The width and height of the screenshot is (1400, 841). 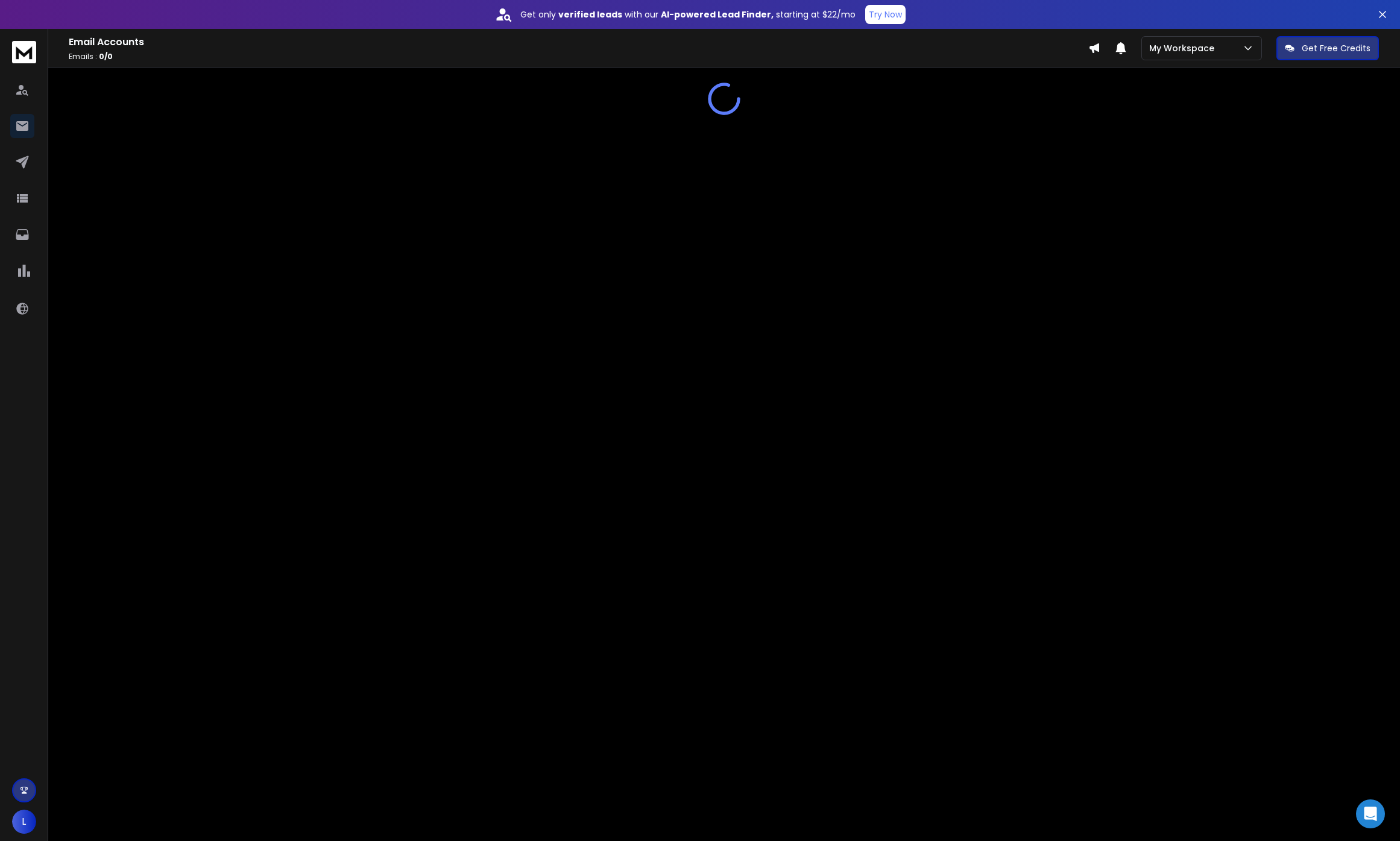 I want to click on button: L, so click(x=24, y=821).